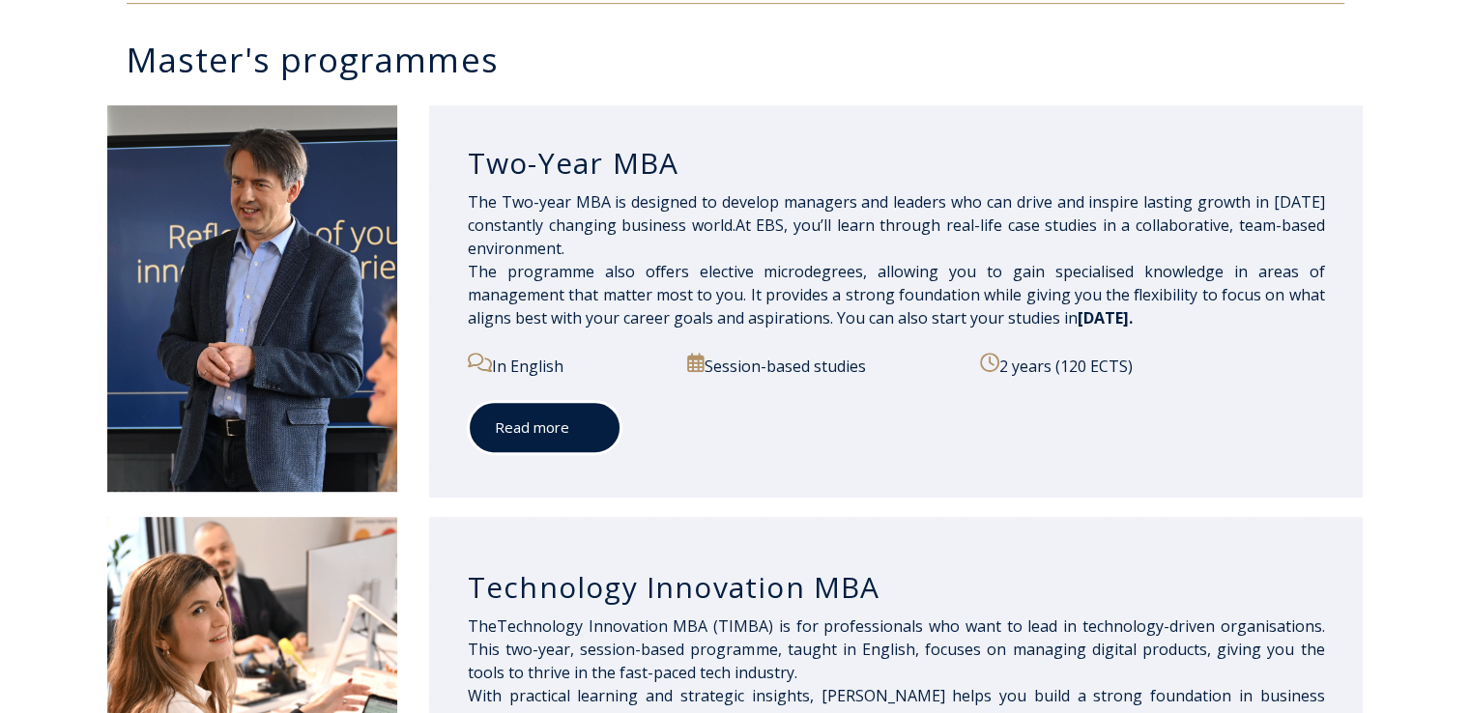 The width and height of the screenshot is (1470, 713). What do you see at coordinates (566, 365) in the screenshot?
I see `p: In English` at bounding box center [566, 365].